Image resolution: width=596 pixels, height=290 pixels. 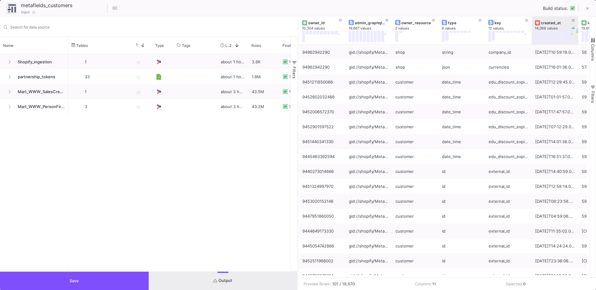 I want to click on div: key, so click(x=510, y=23).